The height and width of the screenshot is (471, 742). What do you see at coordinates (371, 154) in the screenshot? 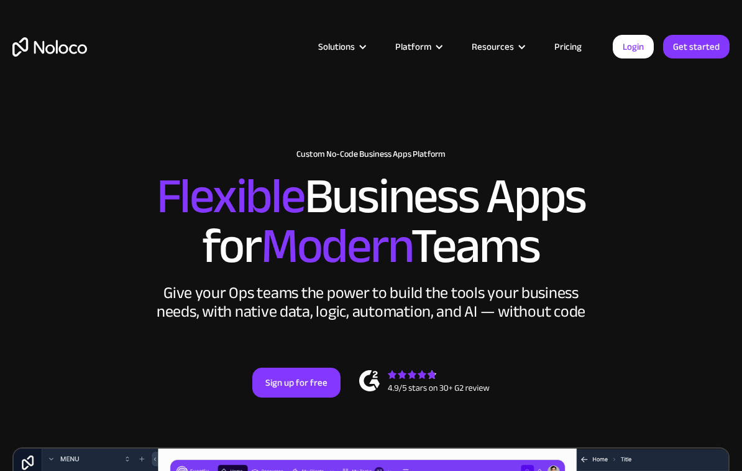
I see `h1: Custom No-Code Business Apps Platform` at bounding box center [371, 154].